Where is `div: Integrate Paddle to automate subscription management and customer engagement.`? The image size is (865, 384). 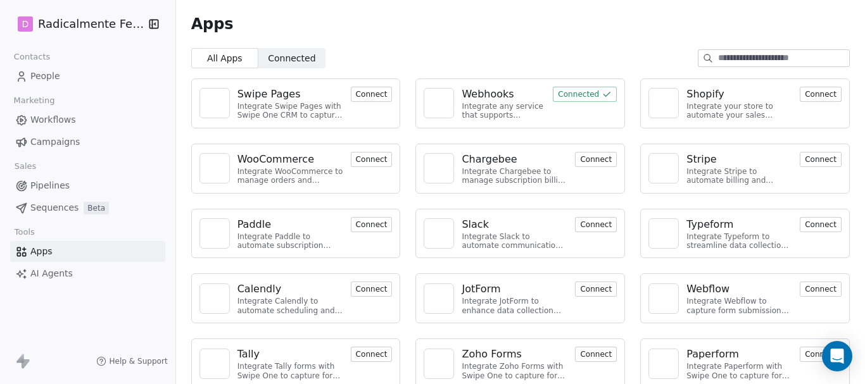
div: Integrate Paddle to automate subscription management and customer engagement. is located at coordinates (290, 241).